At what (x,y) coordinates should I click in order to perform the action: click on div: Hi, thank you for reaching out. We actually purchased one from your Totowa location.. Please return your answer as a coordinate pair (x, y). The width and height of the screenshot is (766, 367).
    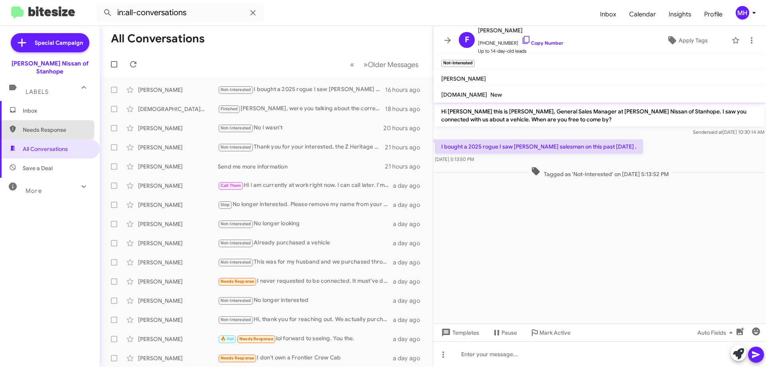
    Looking at the image, I should click on (305, 319).